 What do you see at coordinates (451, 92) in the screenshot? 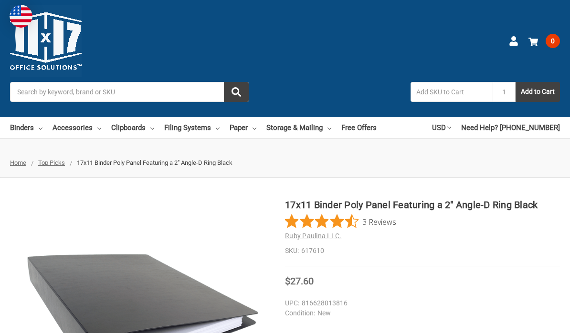
I see `input: Add SKU to Cart` at bounding box center [451, 92].